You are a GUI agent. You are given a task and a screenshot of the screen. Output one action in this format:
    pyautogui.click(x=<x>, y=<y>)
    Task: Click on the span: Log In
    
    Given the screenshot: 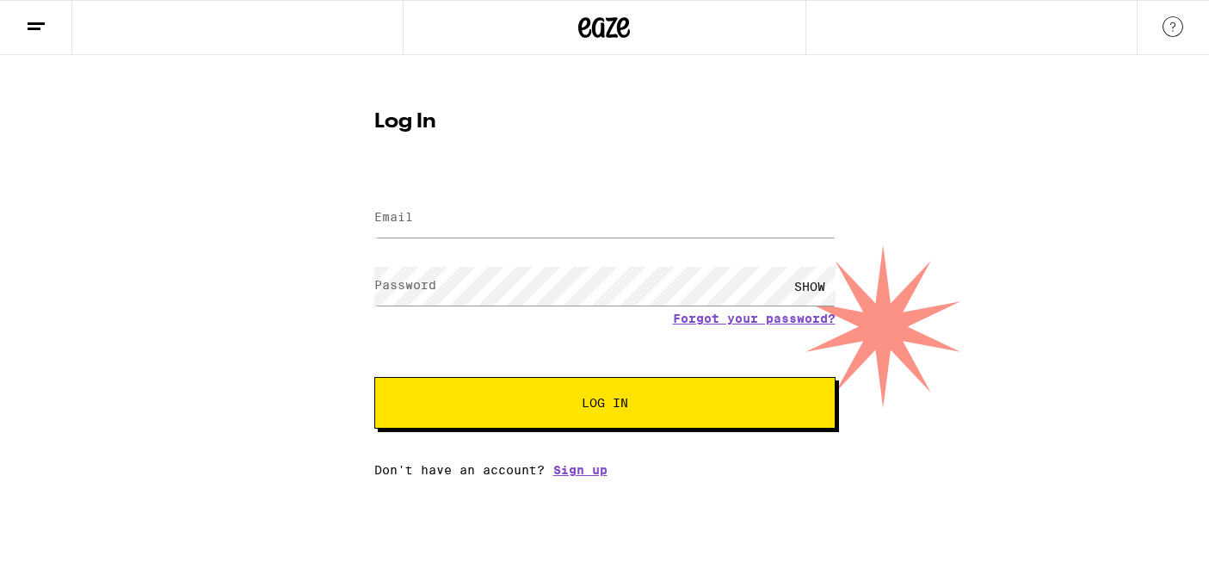 What is the action you would take?
    pyautogui.click(x=605, y=403)
    